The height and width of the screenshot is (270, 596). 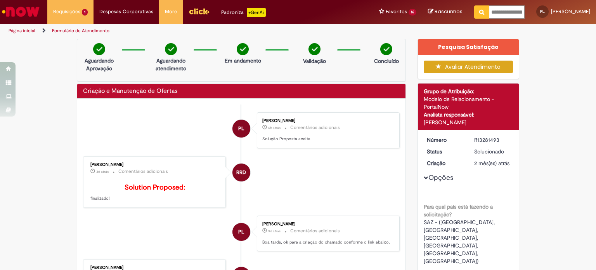 I want to click on span: 16, so click(x=412, y=12).